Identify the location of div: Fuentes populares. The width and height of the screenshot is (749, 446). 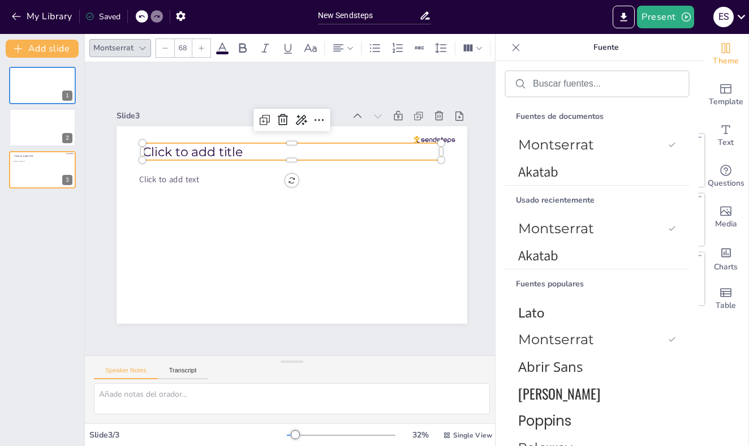
(596, 283).